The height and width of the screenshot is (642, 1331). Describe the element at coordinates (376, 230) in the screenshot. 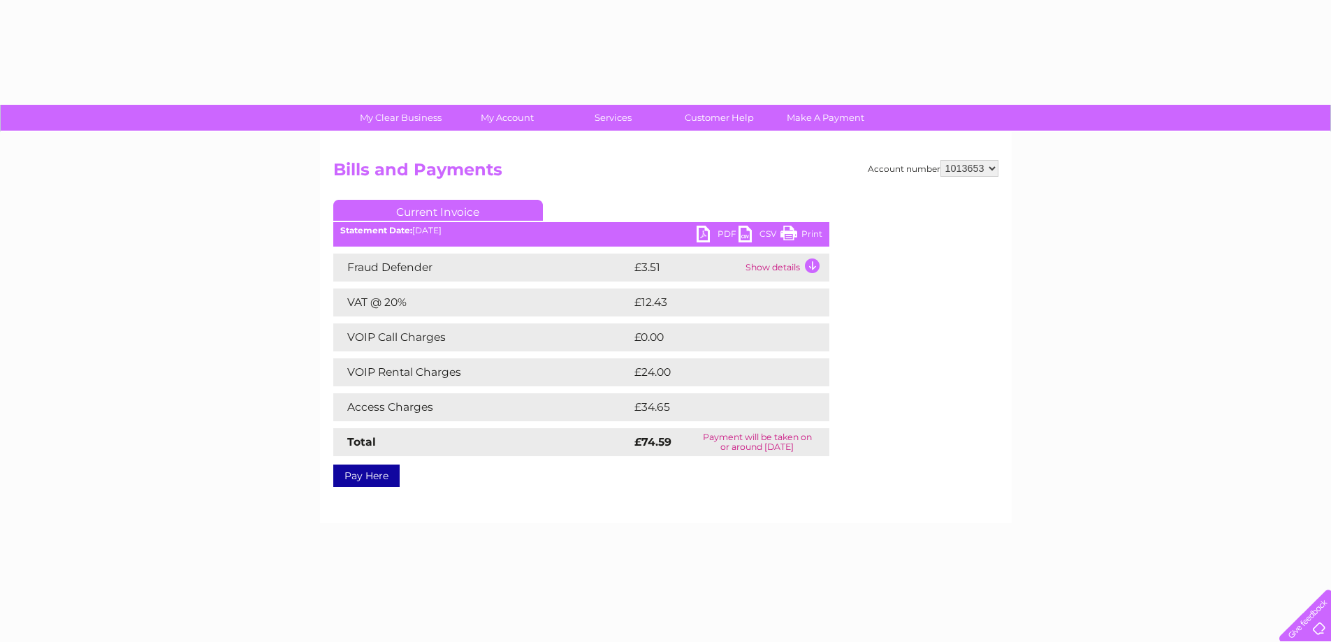

I see `b: Statement Date:` at that location.